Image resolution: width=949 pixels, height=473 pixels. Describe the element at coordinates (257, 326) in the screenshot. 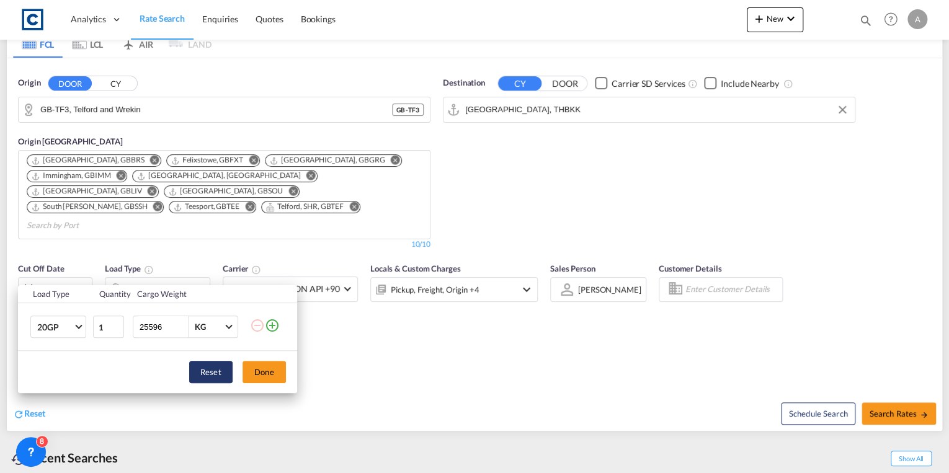

I see `md-icon: icon-minus-circle-outline` at that location.